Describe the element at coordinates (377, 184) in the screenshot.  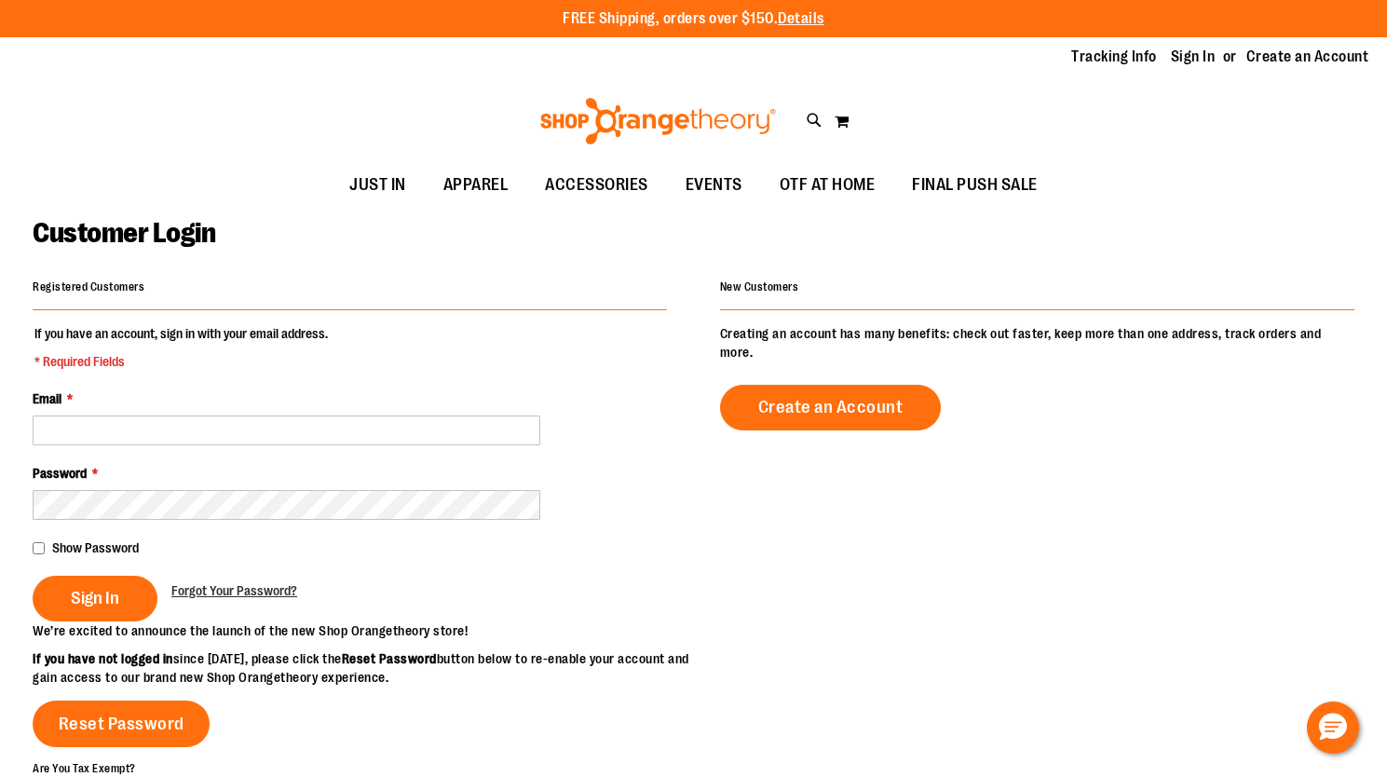
I see `span: JUST IN` at that location.